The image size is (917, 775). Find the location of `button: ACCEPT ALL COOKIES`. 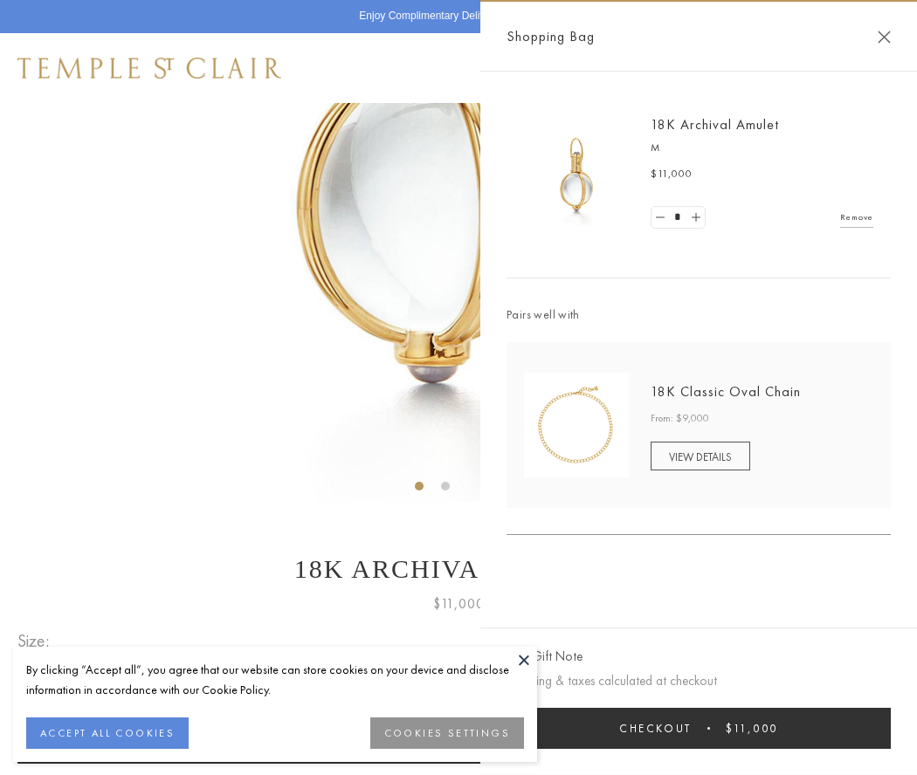

button: ACCEPT ALL COOKIES is located at coordinates (107, 733).